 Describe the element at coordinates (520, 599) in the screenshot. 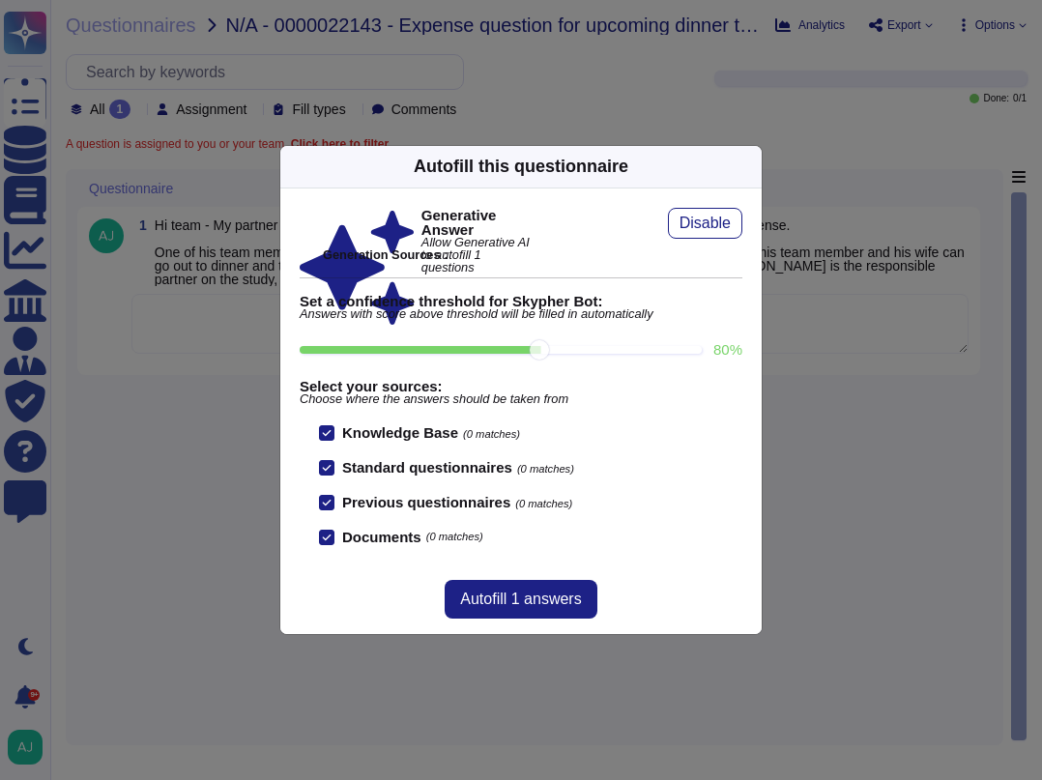

I see `button: Autofill 1 answers` at that location.